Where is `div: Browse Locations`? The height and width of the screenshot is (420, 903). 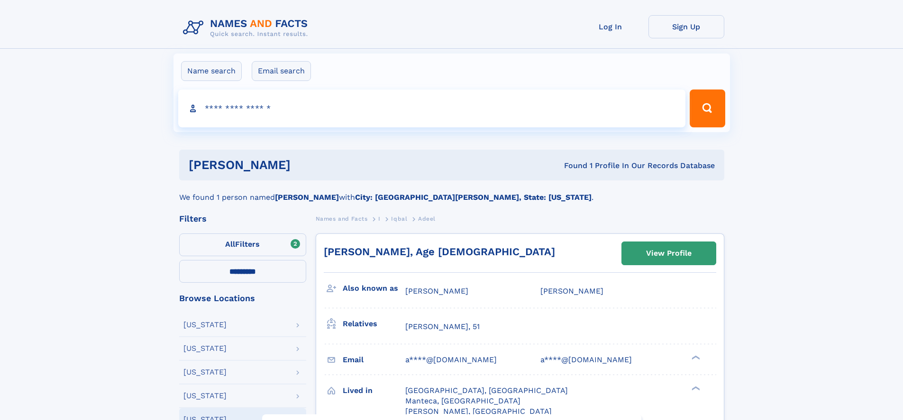 div: Browse Locations is located at coordinates (243, 299).